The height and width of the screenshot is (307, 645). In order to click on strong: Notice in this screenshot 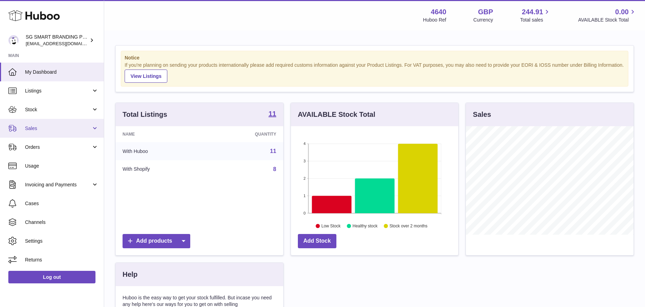, I will do `click(375, 58)`.